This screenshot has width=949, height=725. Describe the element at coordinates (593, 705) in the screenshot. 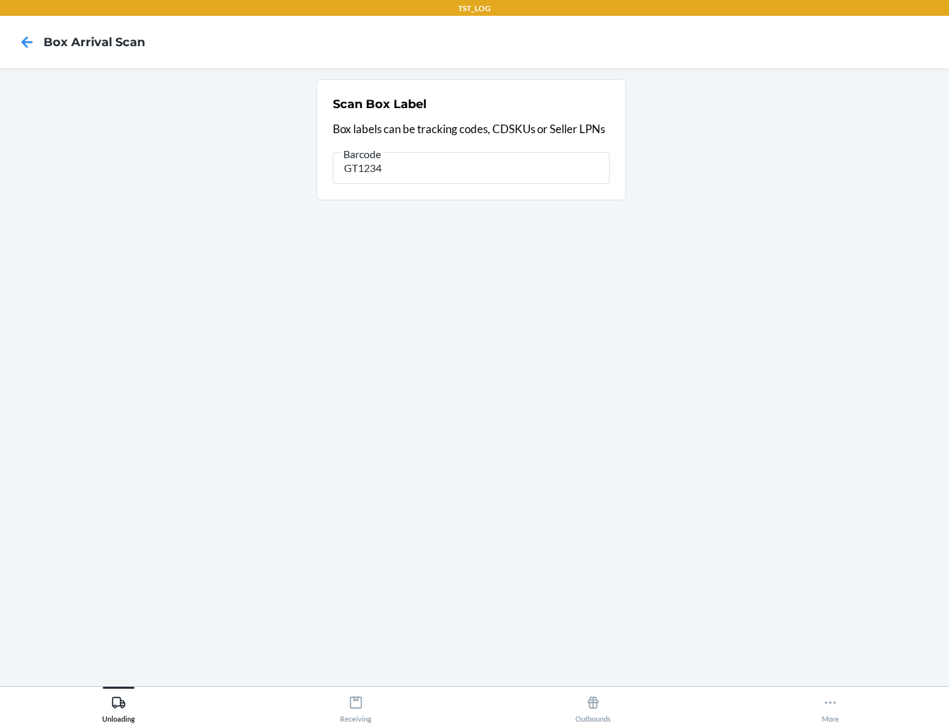

I see `button: Outbounds` at that location.